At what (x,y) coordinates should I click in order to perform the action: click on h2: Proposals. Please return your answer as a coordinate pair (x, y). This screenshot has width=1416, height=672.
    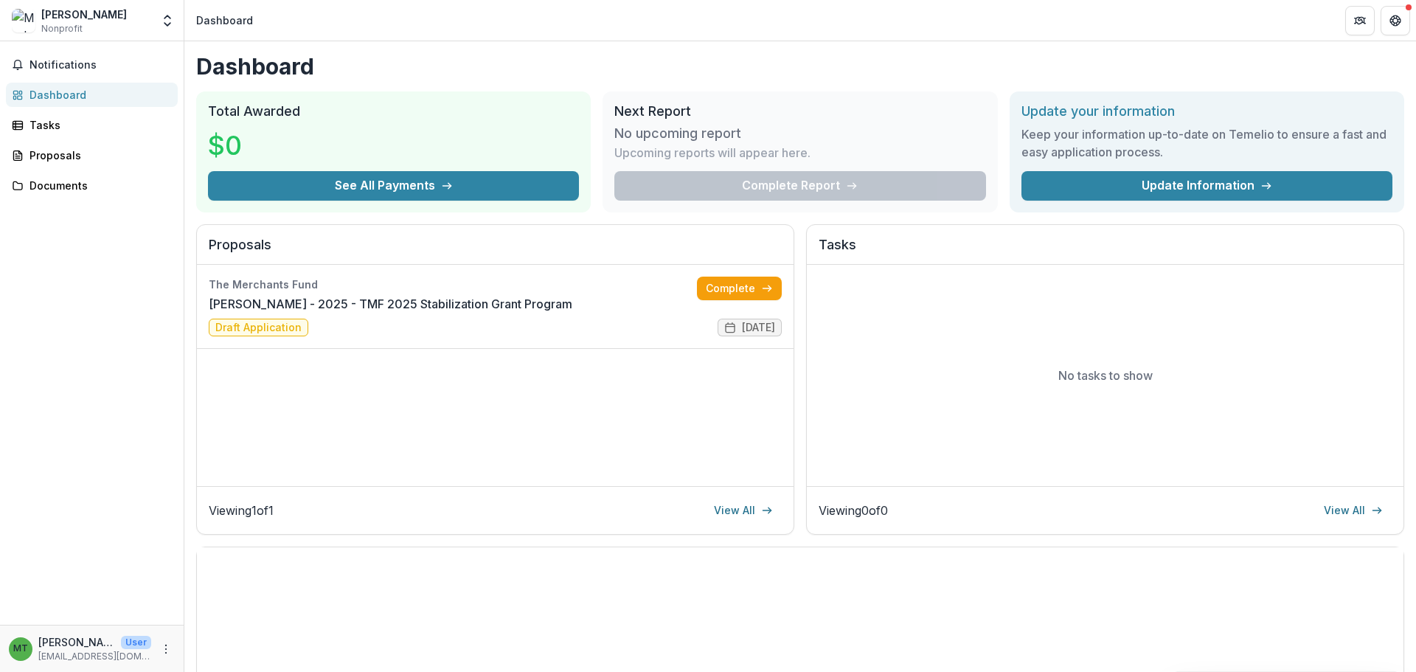
    Looking at the image, I should click on (495, 251).